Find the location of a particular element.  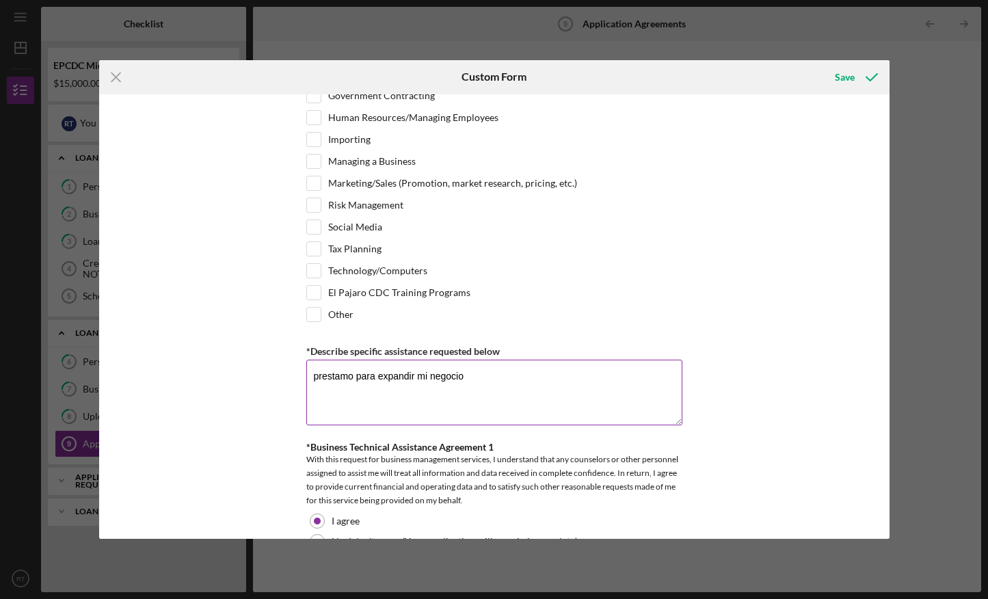

label: Other is located at coordinates (340, 314).